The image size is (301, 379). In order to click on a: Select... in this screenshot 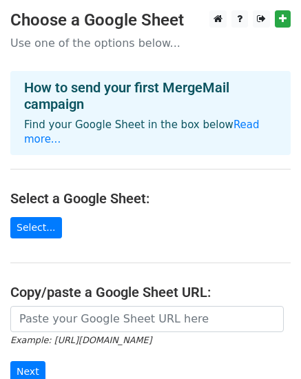, I will do `click(36, 228)`.